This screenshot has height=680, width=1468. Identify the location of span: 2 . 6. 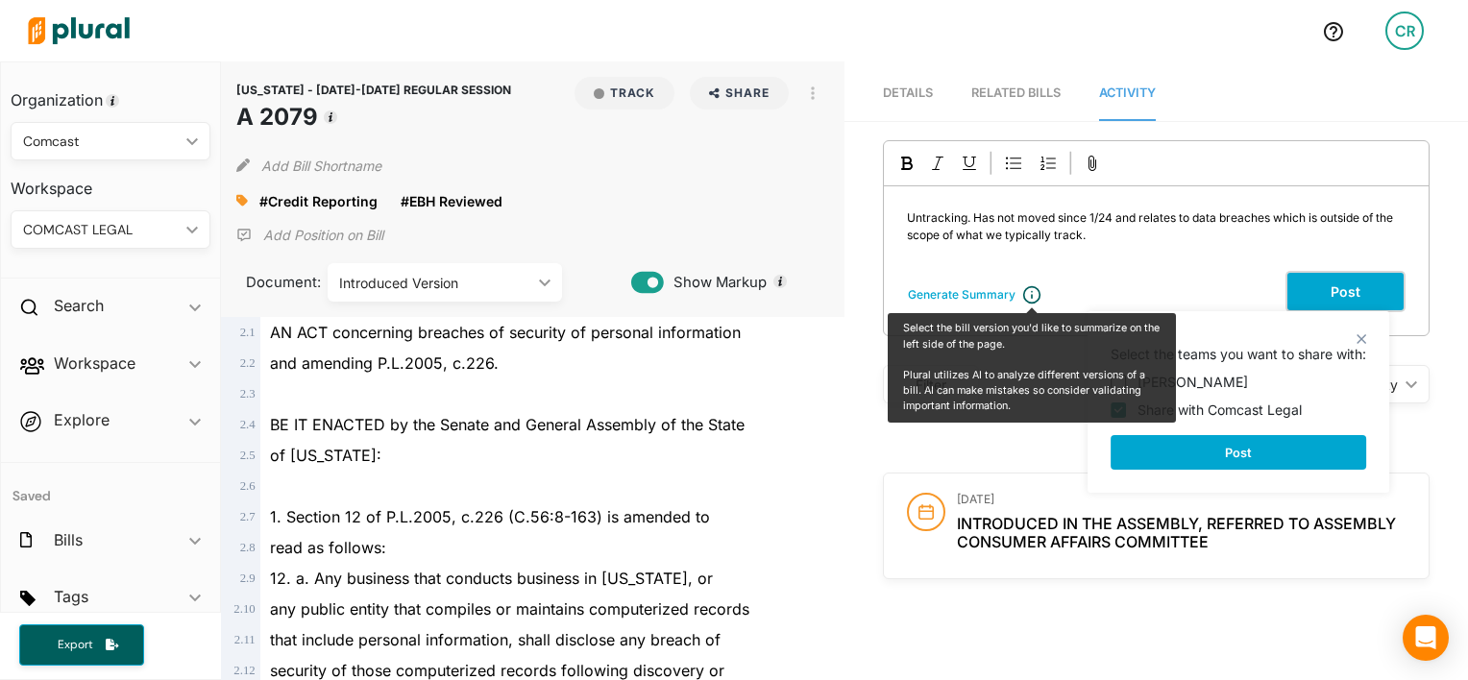
(248, 486).